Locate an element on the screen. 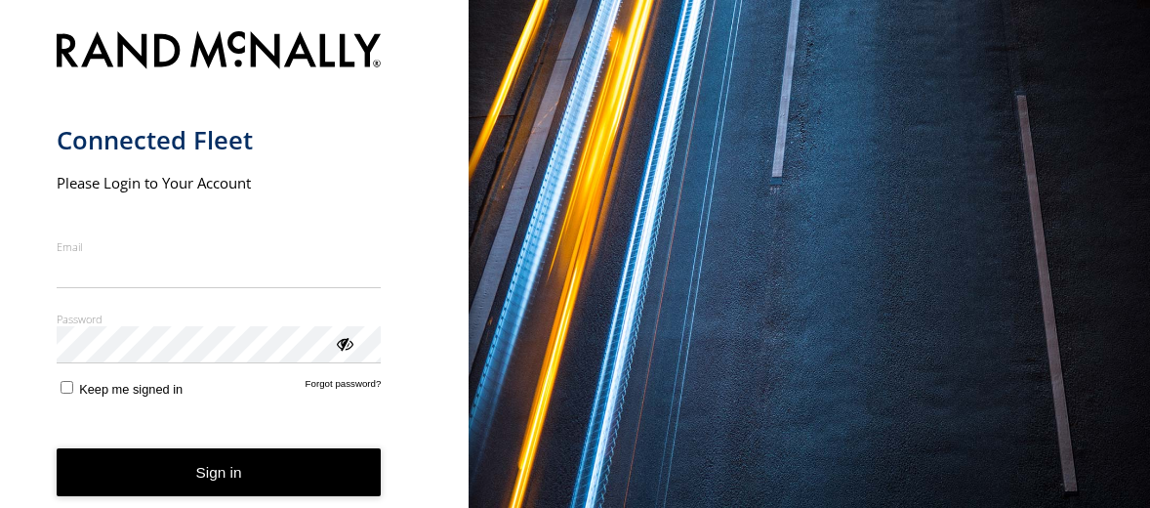 The image size is (1150, 508). img: Rand McNally is located at coordinates (219, 52).